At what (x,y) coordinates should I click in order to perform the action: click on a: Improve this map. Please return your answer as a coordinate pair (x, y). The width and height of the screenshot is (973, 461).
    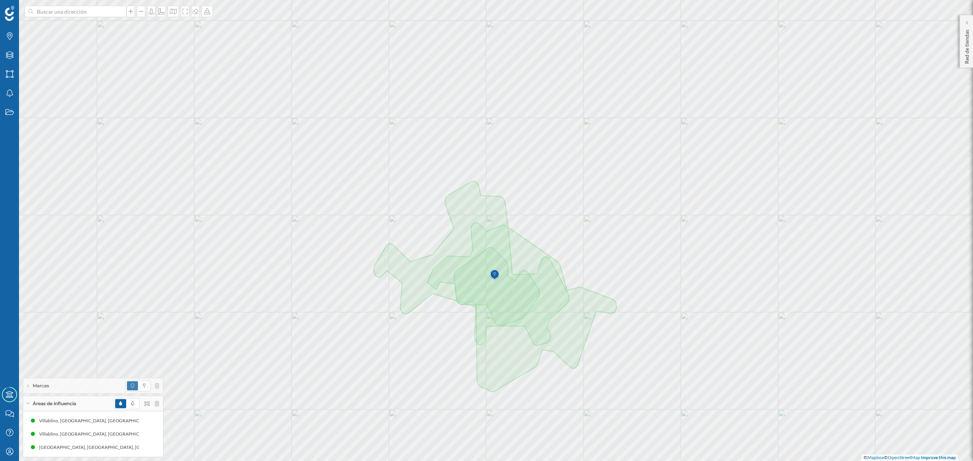
    Looking at the image, I should click on (938, 458).